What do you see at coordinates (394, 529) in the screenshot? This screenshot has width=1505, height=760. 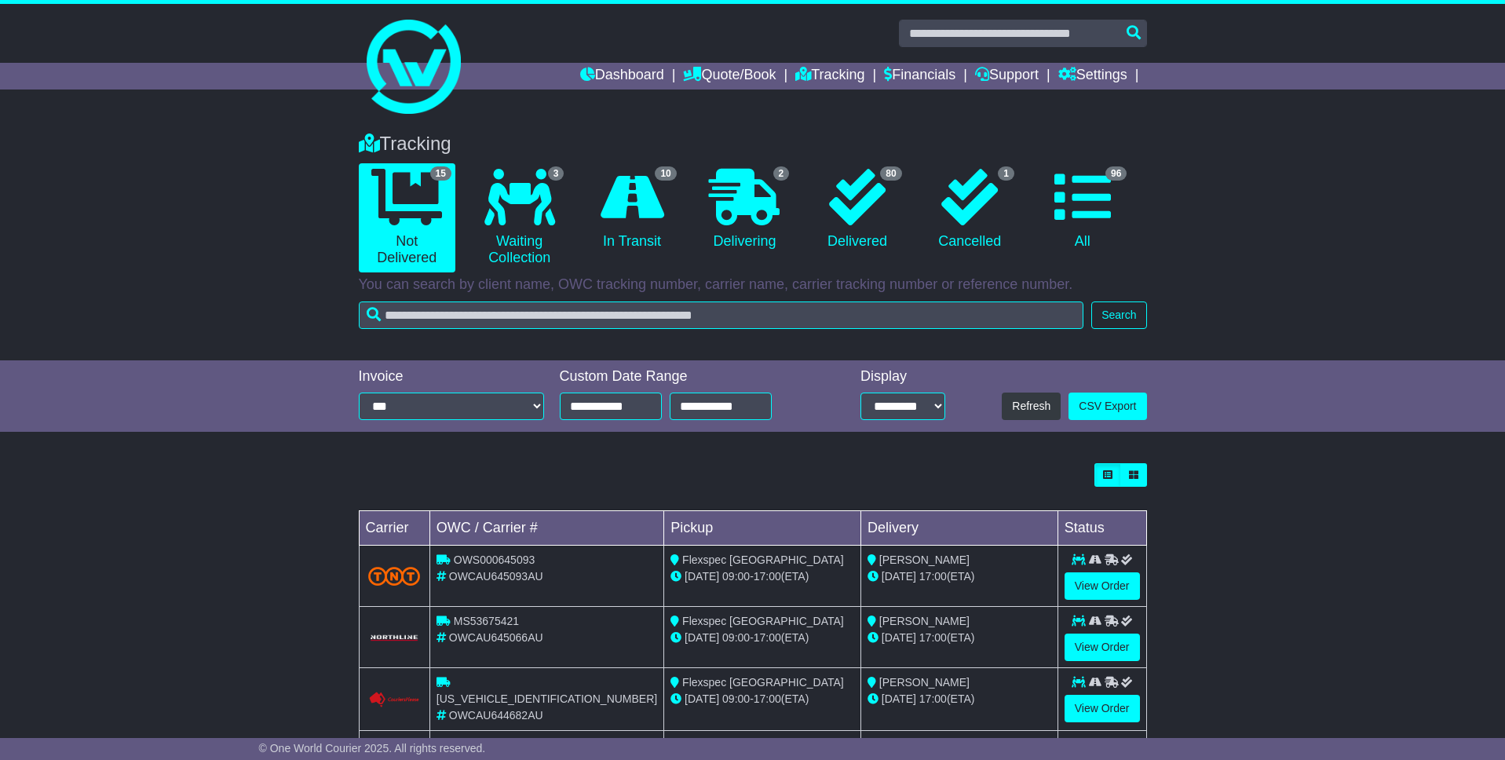 I see `td: Carrier` at bounding box center [394, 529].